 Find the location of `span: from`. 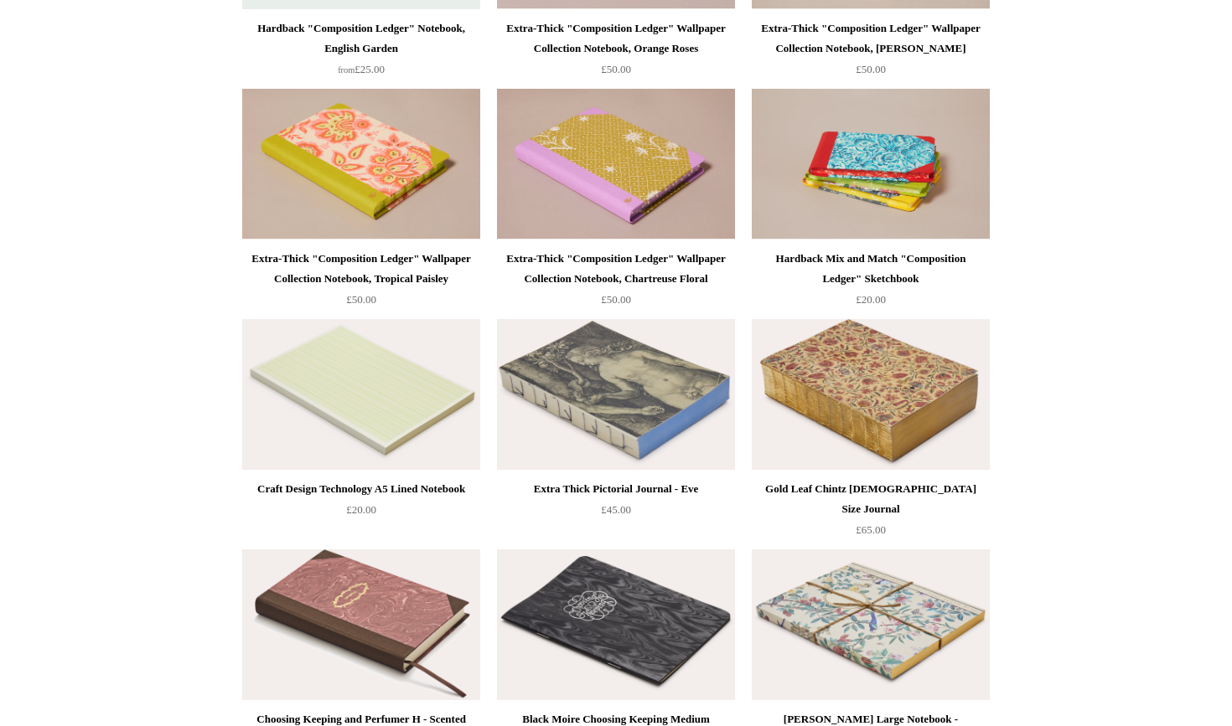

span: from is located at coordinates (346, 70).